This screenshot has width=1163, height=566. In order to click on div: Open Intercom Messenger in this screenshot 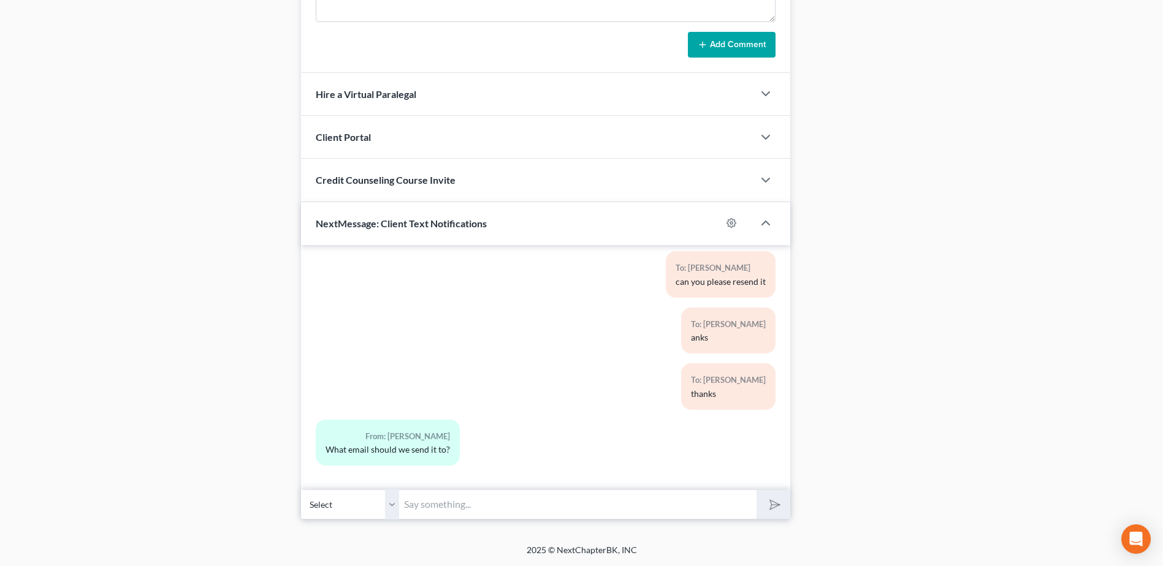, I will do `click(1136, 539)`.